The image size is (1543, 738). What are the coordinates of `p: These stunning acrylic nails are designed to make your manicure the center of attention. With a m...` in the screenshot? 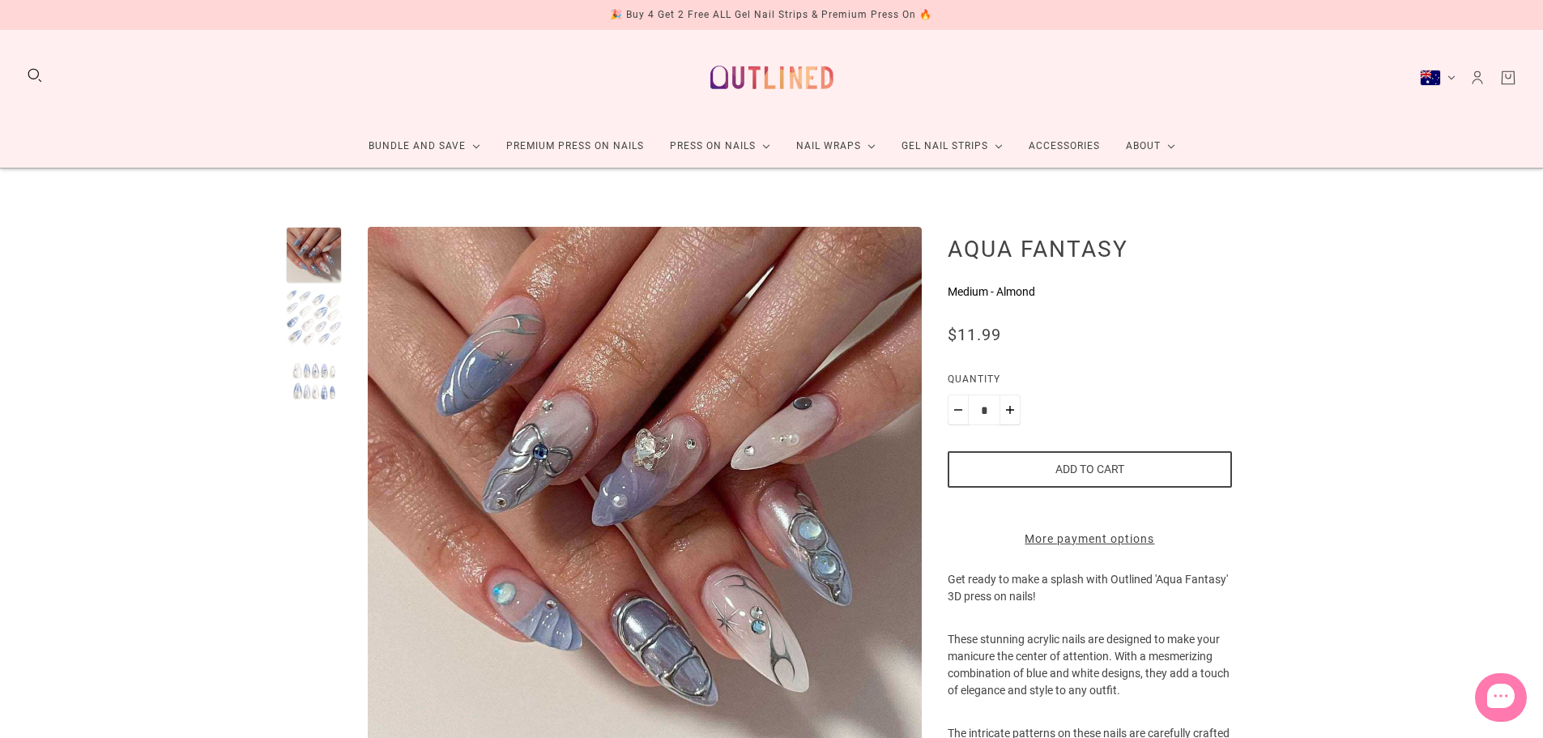 It's located at (1089, 678).